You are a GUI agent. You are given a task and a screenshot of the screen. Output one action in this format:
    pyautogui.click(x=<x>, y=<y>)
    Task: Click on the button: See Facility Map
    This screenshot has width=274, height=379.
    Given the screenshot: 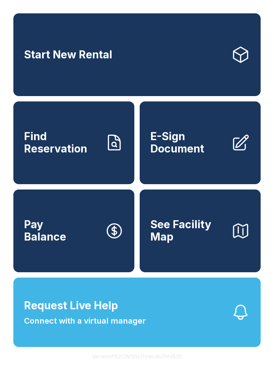 What is the action you would take?
    pyautogui.click(x=200, y=231)
    